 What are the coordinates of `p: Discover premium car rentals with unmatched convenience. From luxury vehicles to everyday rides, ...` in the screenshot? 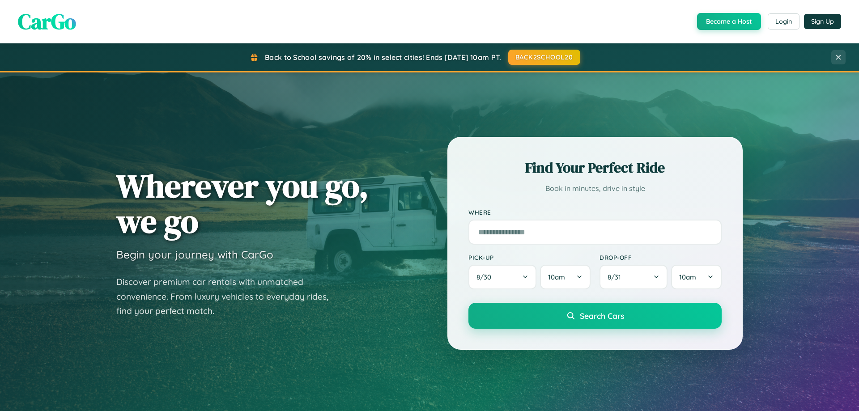 It's located at (228, 297).